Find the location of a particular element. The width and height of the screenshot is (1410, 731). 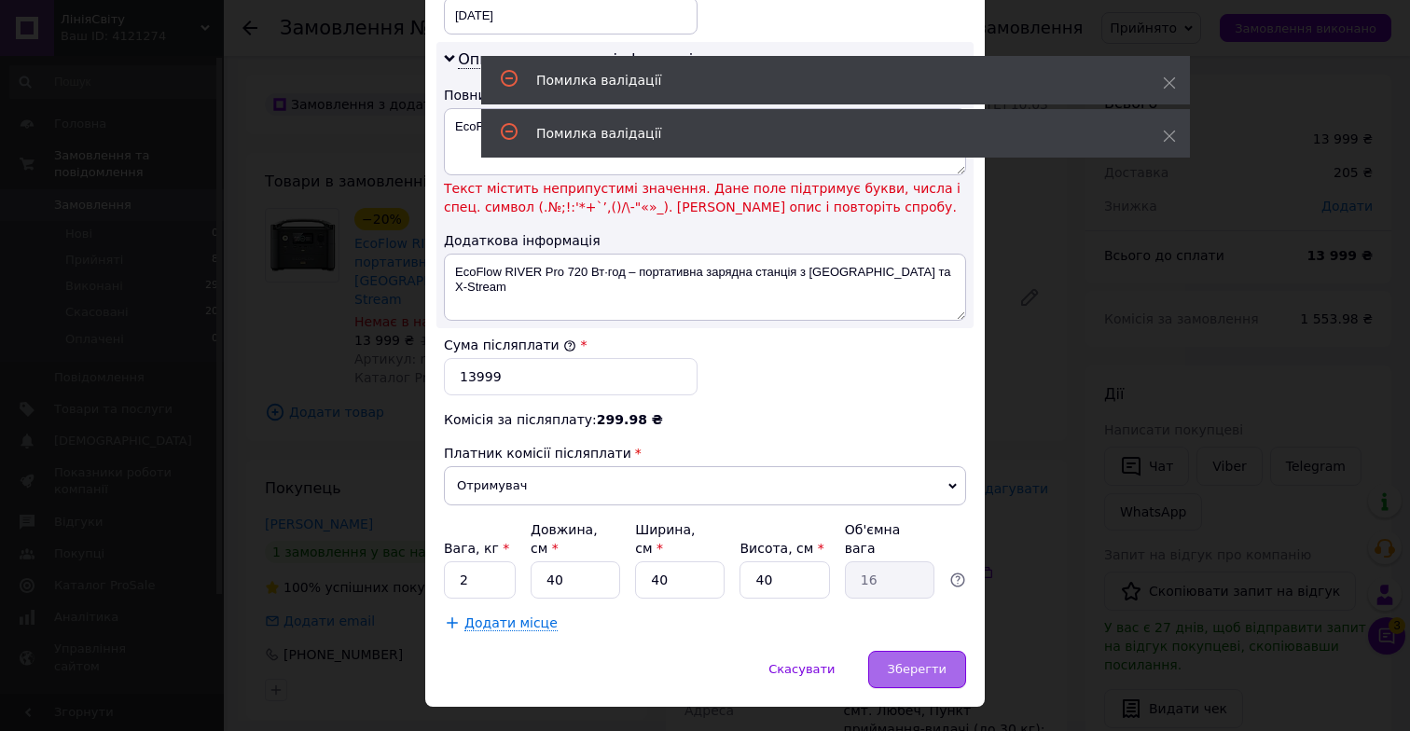

label: Вага, кг is located at coordinates (477, 548).